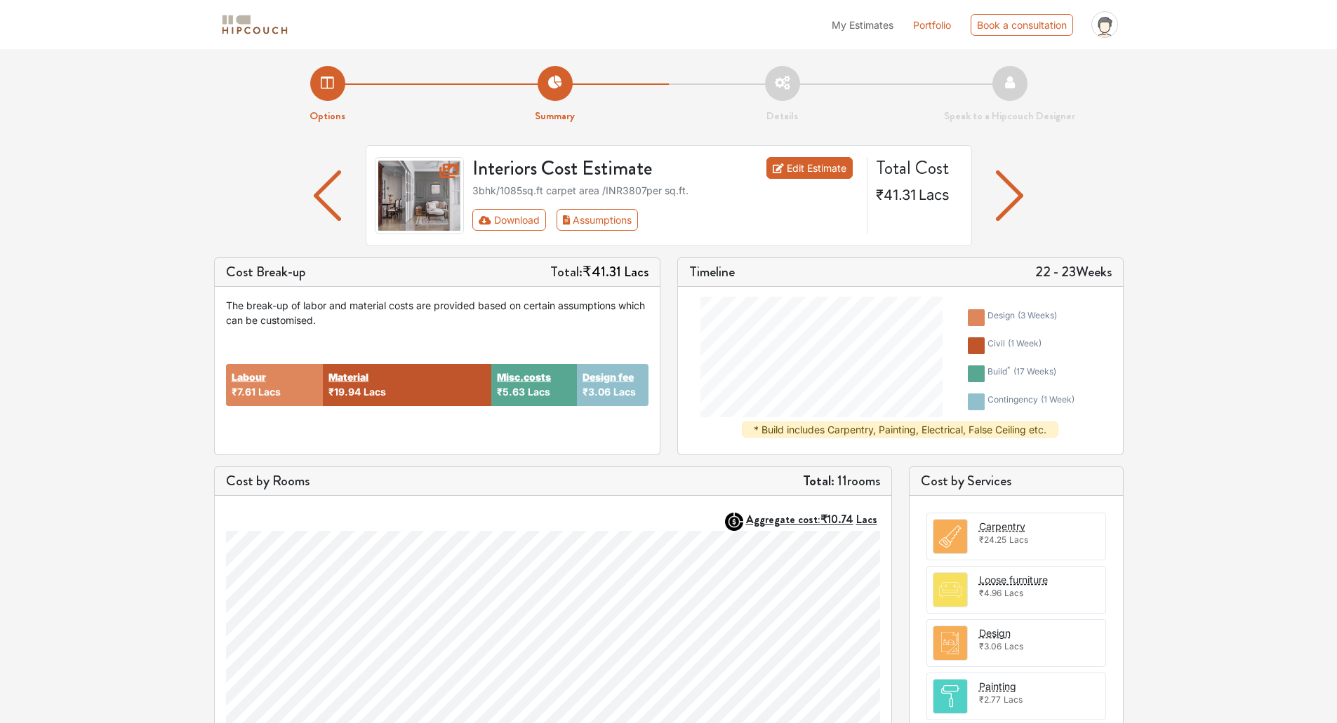  I want to click on strong: Summary, so click(554, 116).